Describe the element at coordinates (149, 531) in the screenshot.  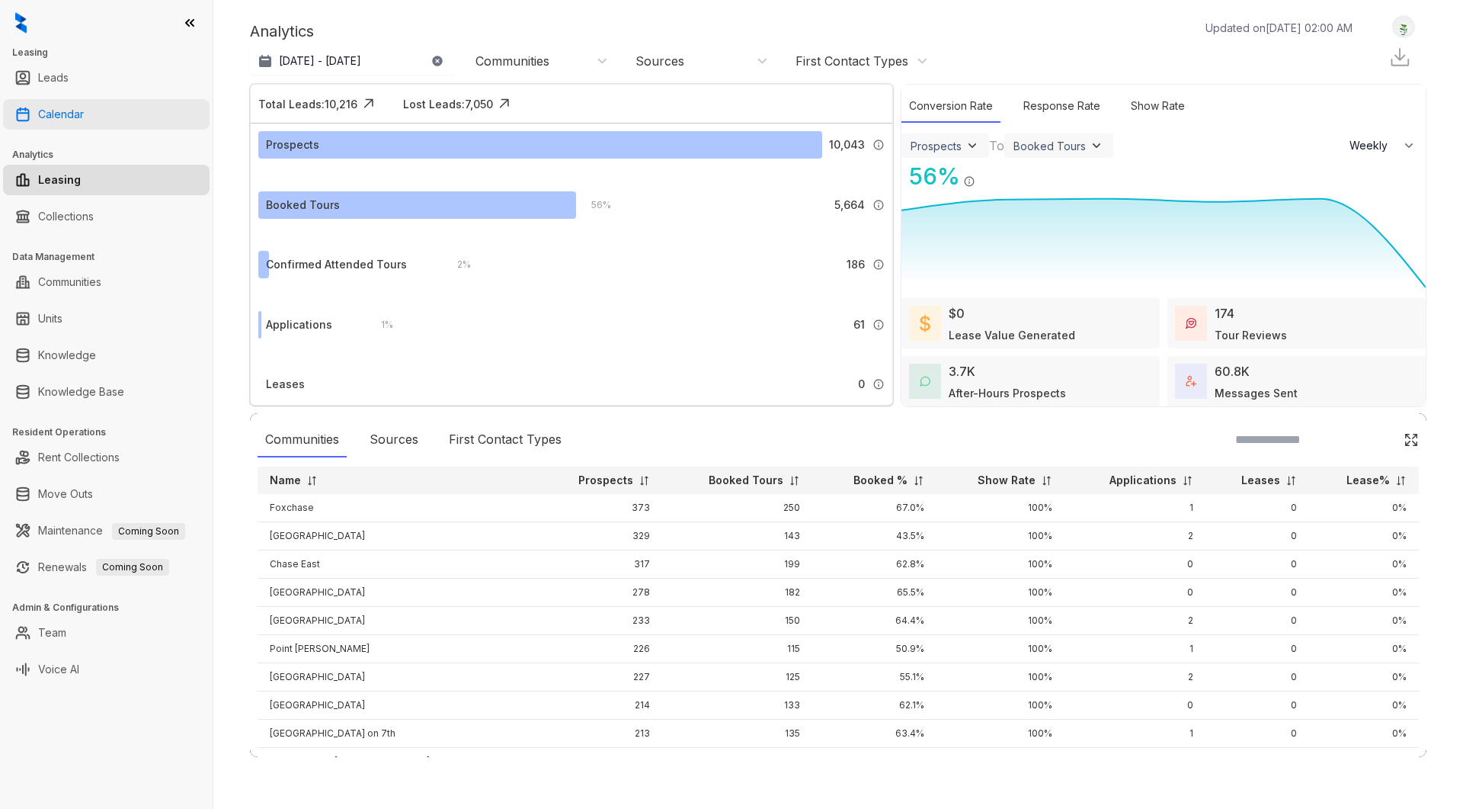
I see `span: Coming Soon` at that location.